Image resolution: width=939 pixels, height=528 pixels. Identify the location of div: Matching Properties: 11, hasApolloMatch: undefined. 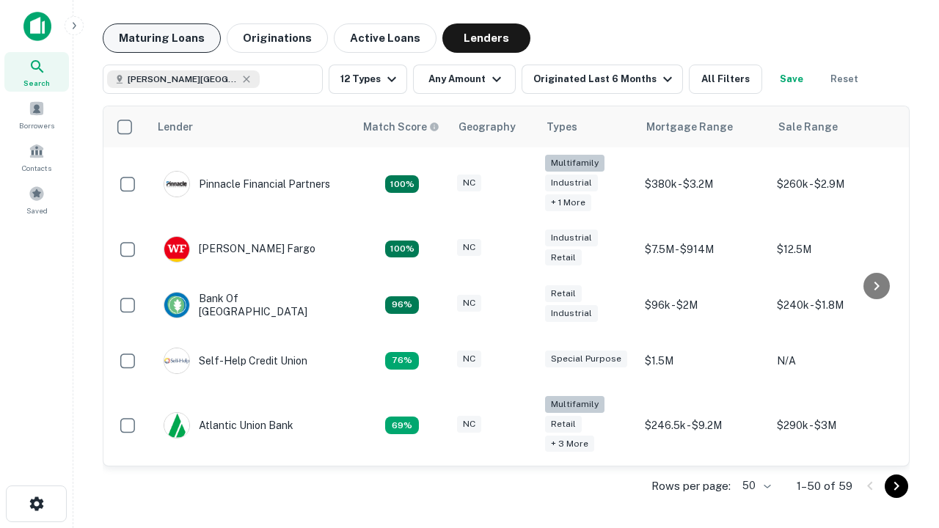
(402, 361).